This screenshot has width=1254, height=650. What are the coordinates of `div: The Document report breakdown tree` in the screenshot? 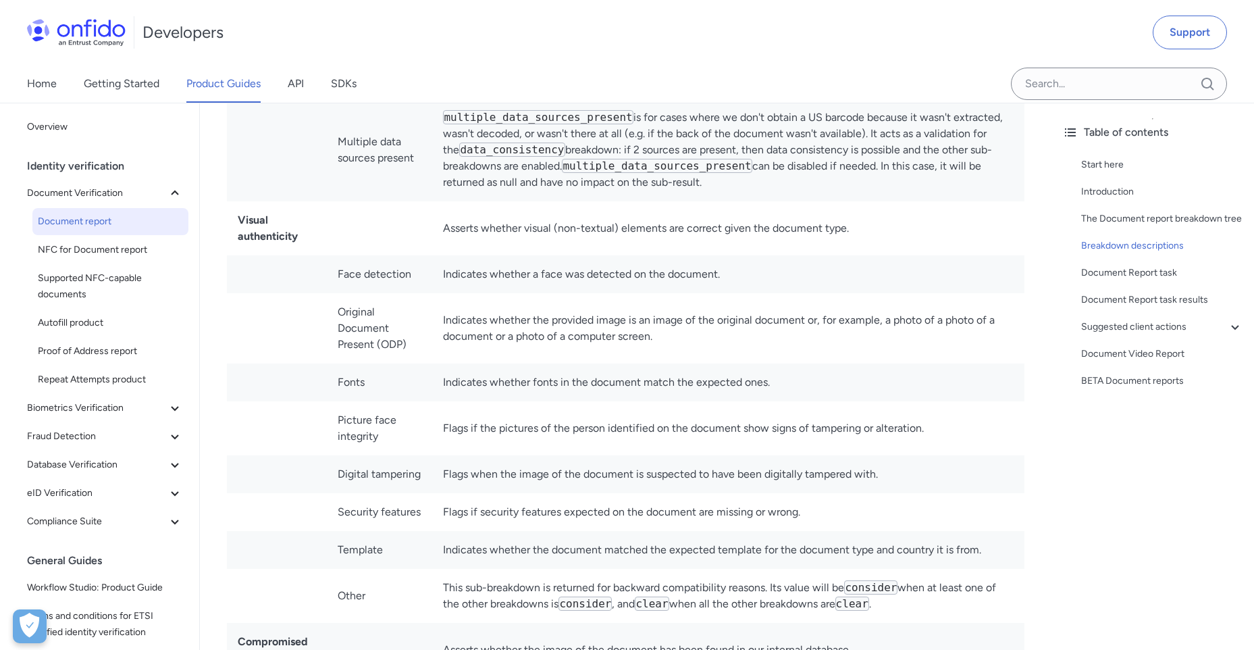 It's located at (1162, 219).